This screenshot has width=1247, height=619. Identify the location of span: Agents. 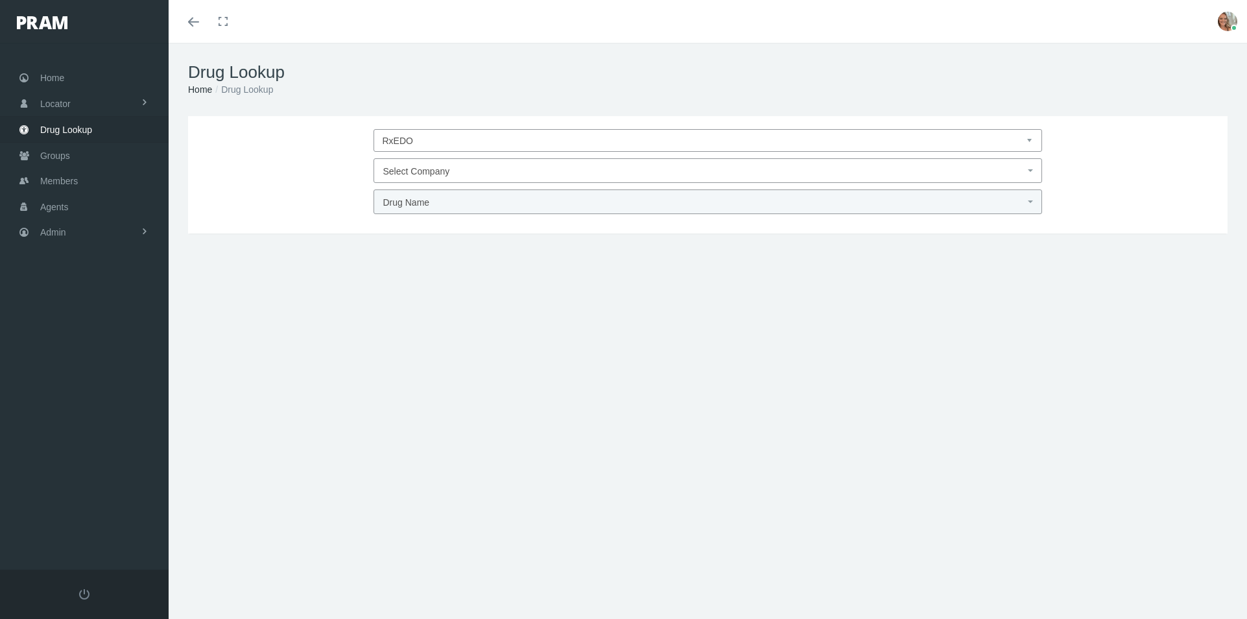
(54, 207).